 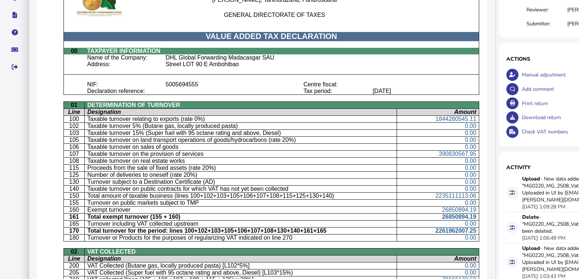 I want to click on span: 390830567.95, so click(x=458, y=153).